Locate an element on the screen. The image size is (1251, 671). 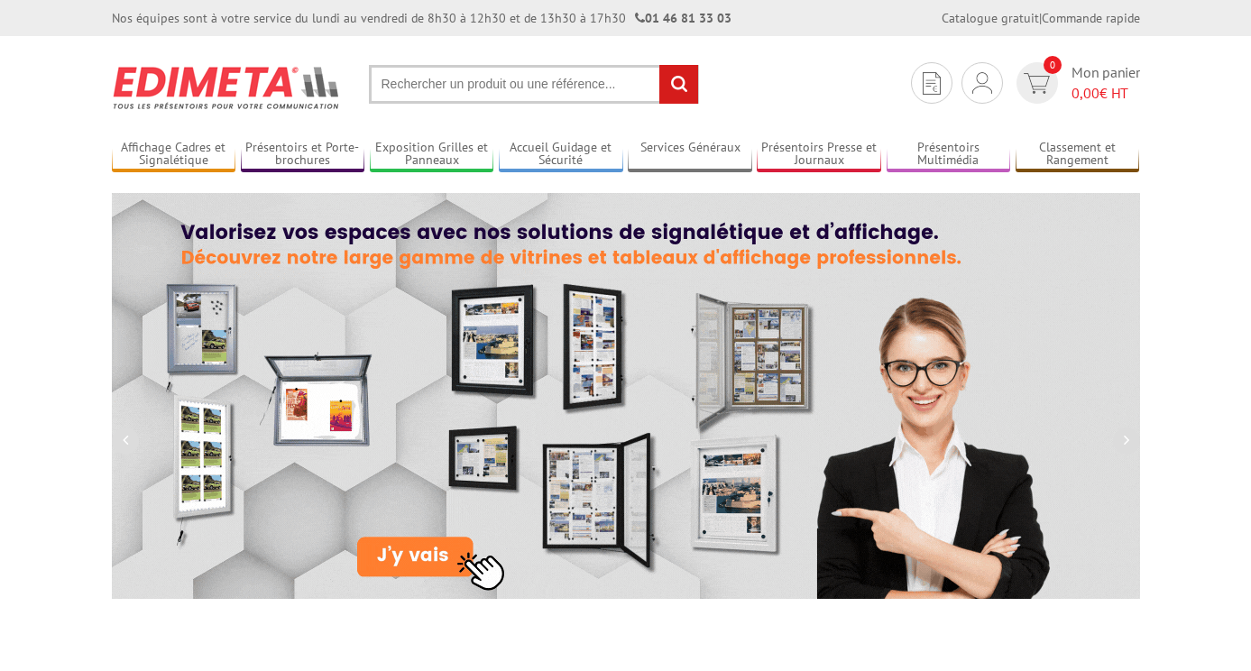
span: 0 is located at coordinates (1053, 65).